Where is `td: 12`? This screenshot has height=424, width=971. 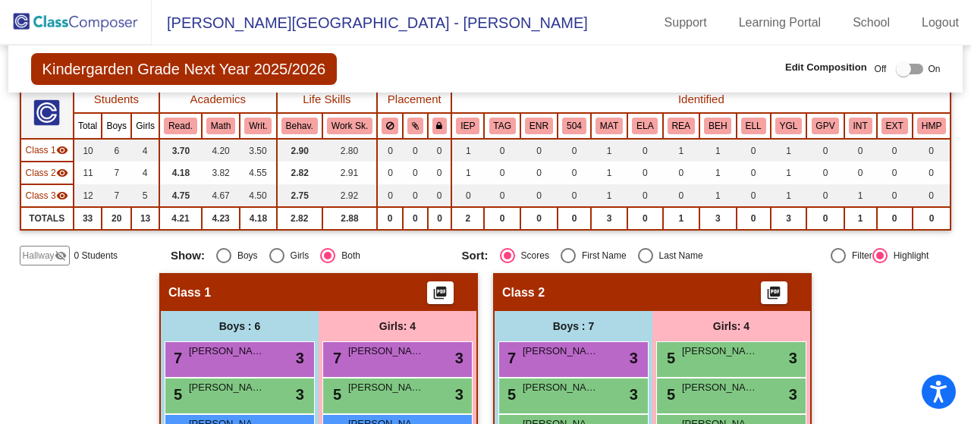 td: 12 is located at coordinates (88, 196).